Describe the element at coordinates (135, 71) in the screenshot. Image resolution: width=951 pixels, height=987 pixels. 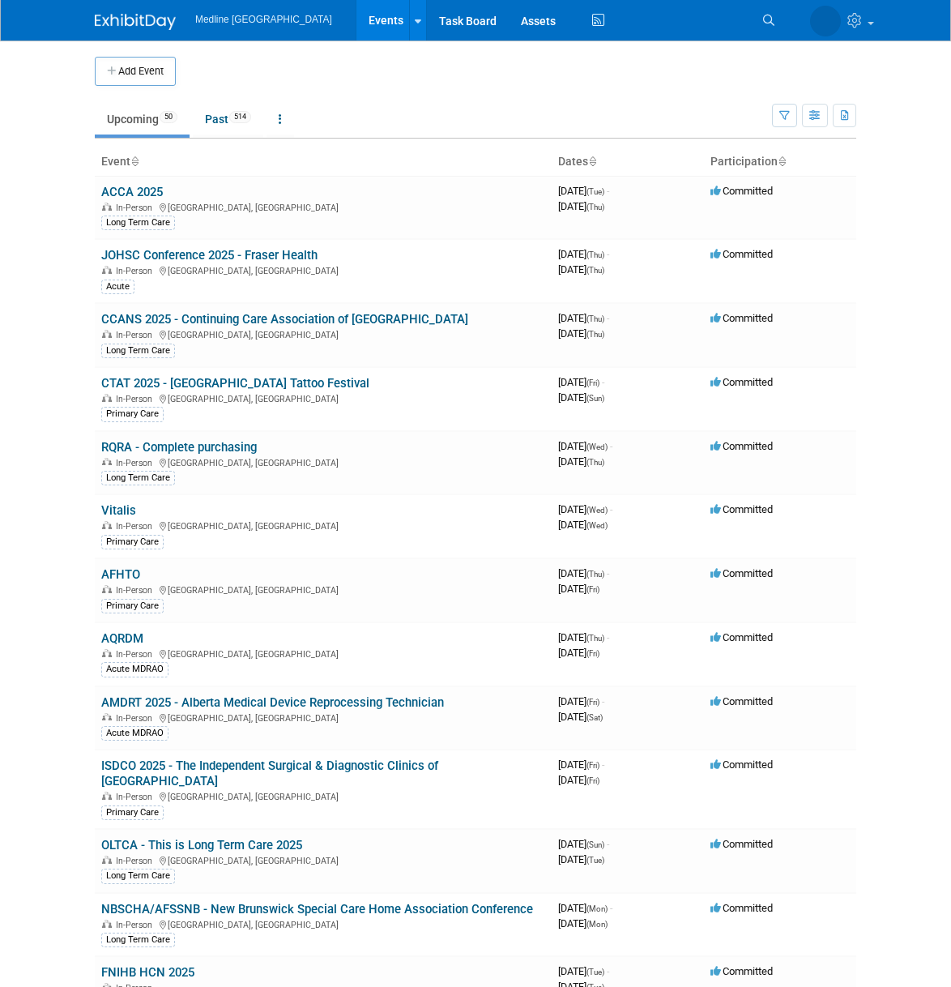
I see `button: Add Event` at that location.